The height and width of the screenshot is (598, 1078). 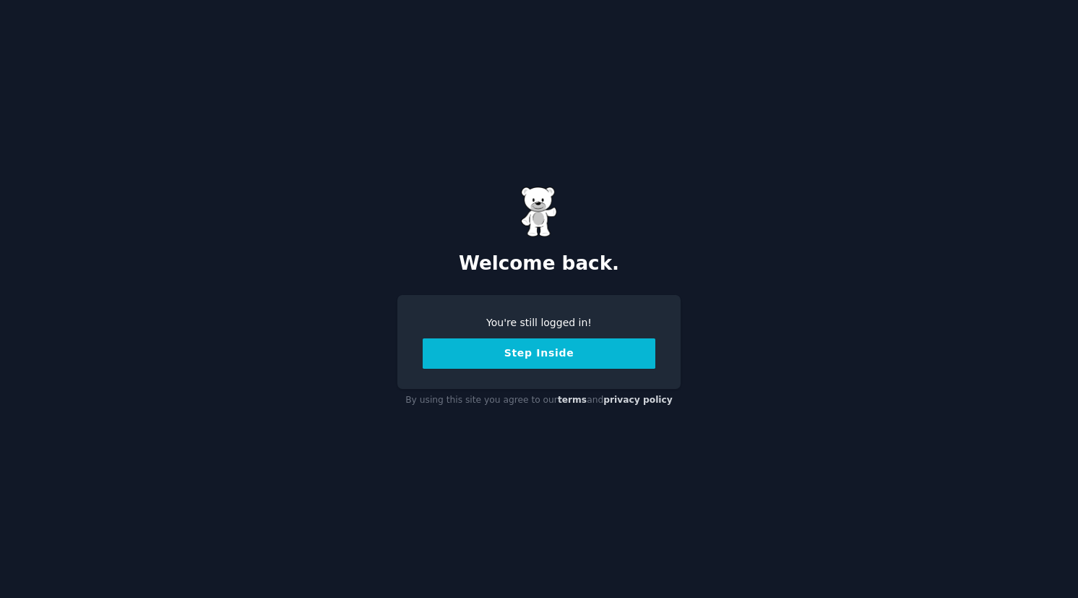 I want to click on button: Step Inside, so click(x=539, y=353).